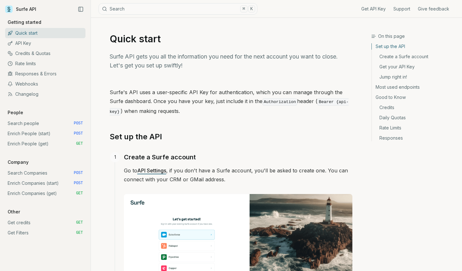 This screenshot has width=462, height=271. What do you see at coordinates (414, 97) in the screenshot?
I see `a: Good to Know` at bounding box center [414, 97].